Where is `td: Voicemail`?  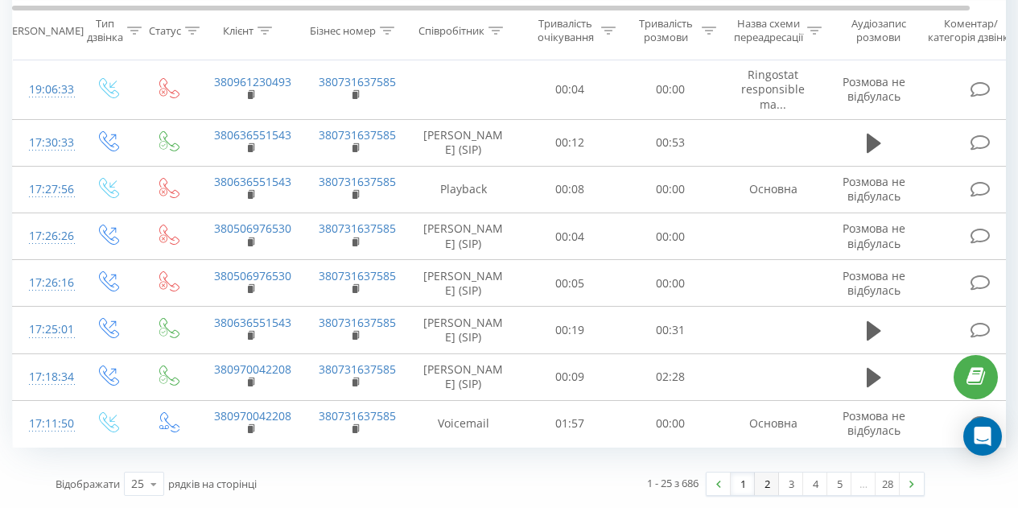 td: Voicemail is located at coordinates (464, 423).